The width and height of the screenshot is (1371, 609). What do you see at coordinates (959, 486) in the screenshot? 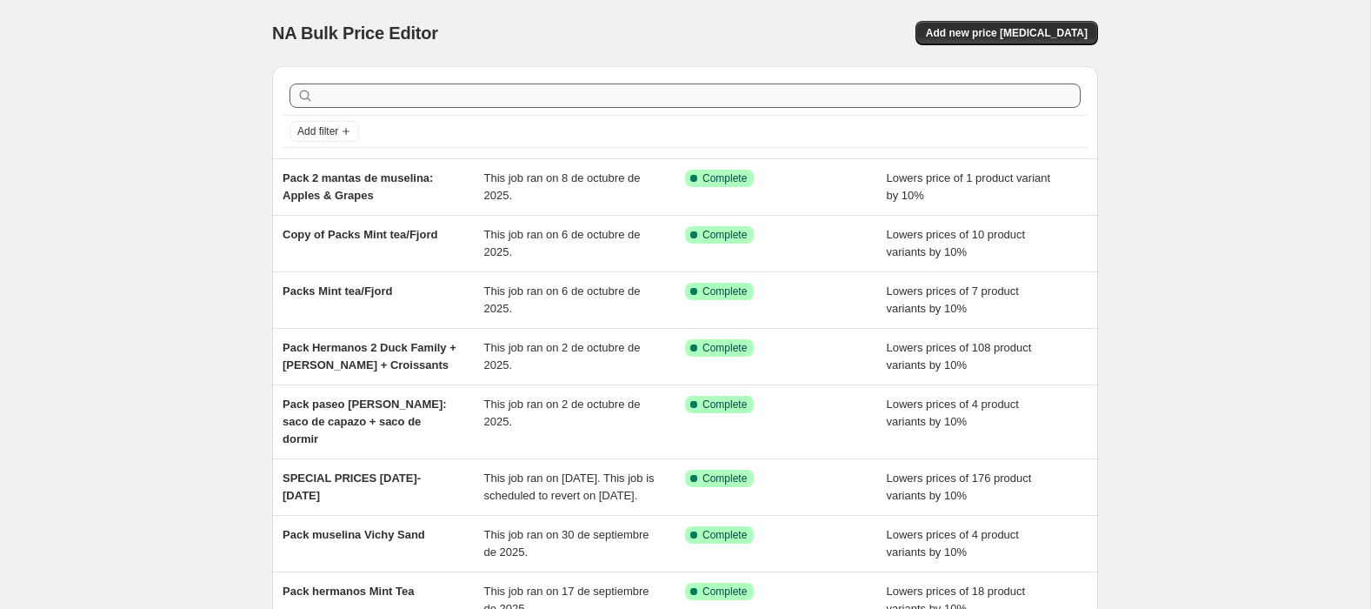
I see `span: Lowers prices of 176 product variants by 10%` at bounding box center [959, 486].